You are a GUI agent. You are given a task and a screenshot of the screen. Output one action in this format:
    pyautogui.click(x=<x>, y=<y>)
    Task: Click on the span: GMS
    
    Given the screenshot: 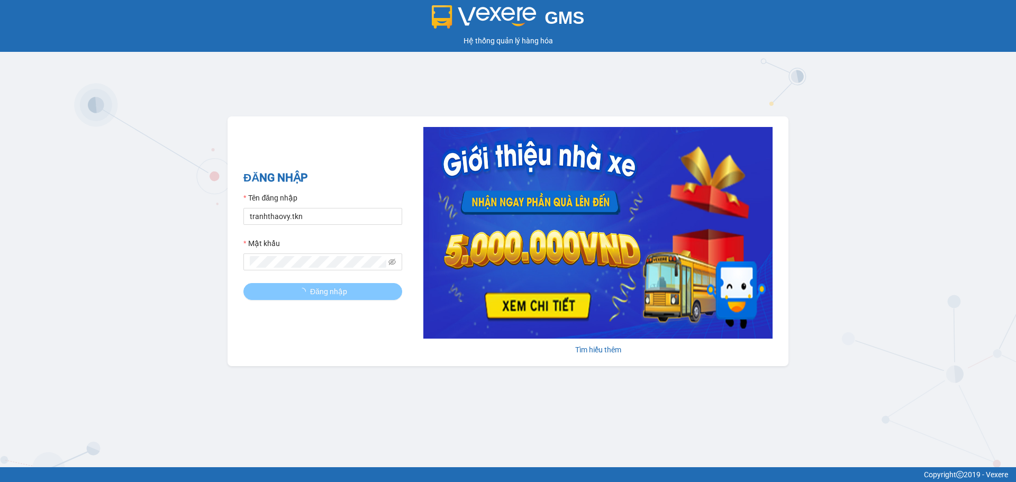 What is the action you would take?
    pyautogui.click(x=564, y=17)
    